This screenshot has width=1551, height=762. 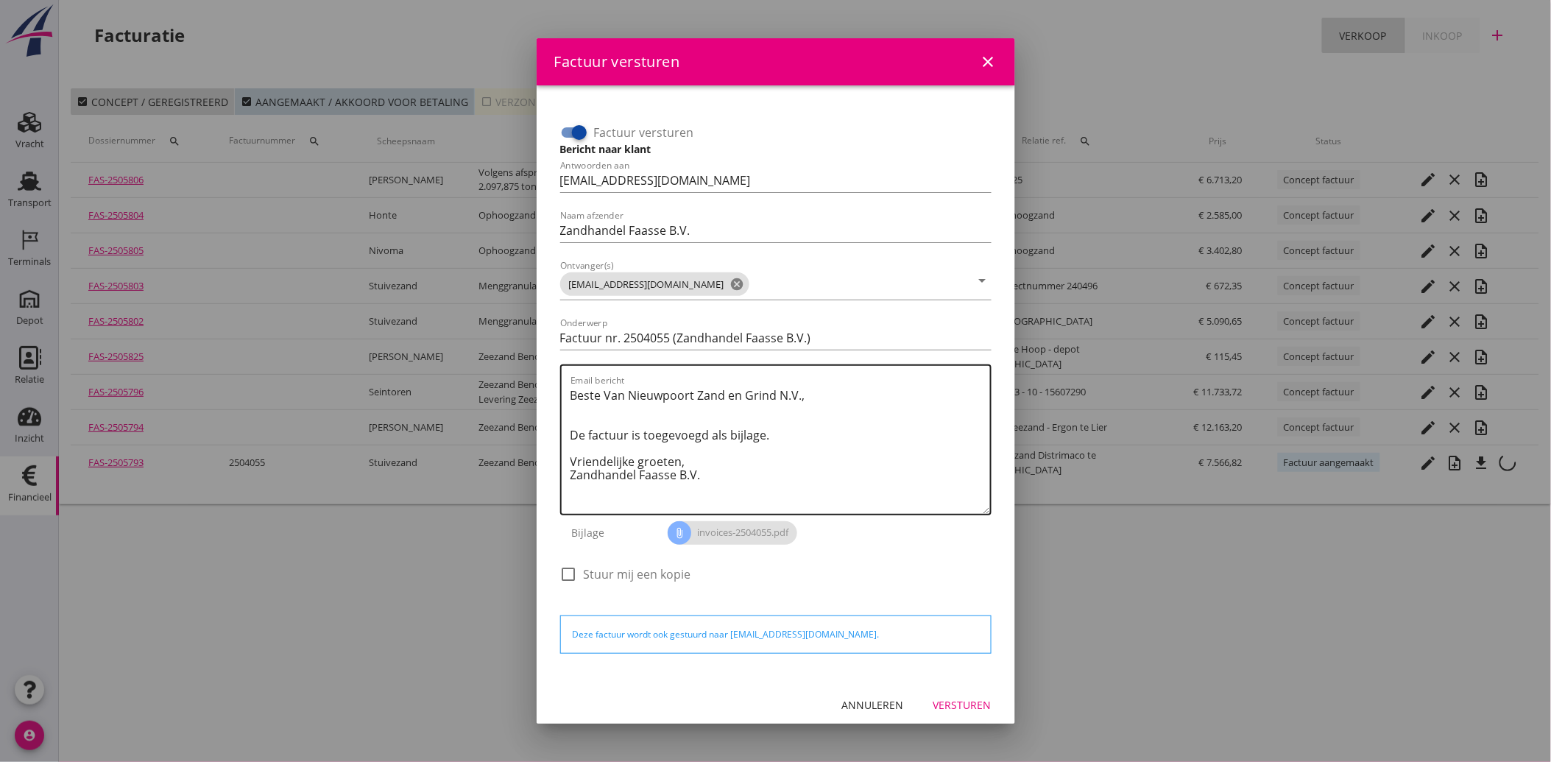 What do you see at coordinates (983, 280) in the screenshot?
I see `i: arrow_drop_down` at bounding box center [983, 280].